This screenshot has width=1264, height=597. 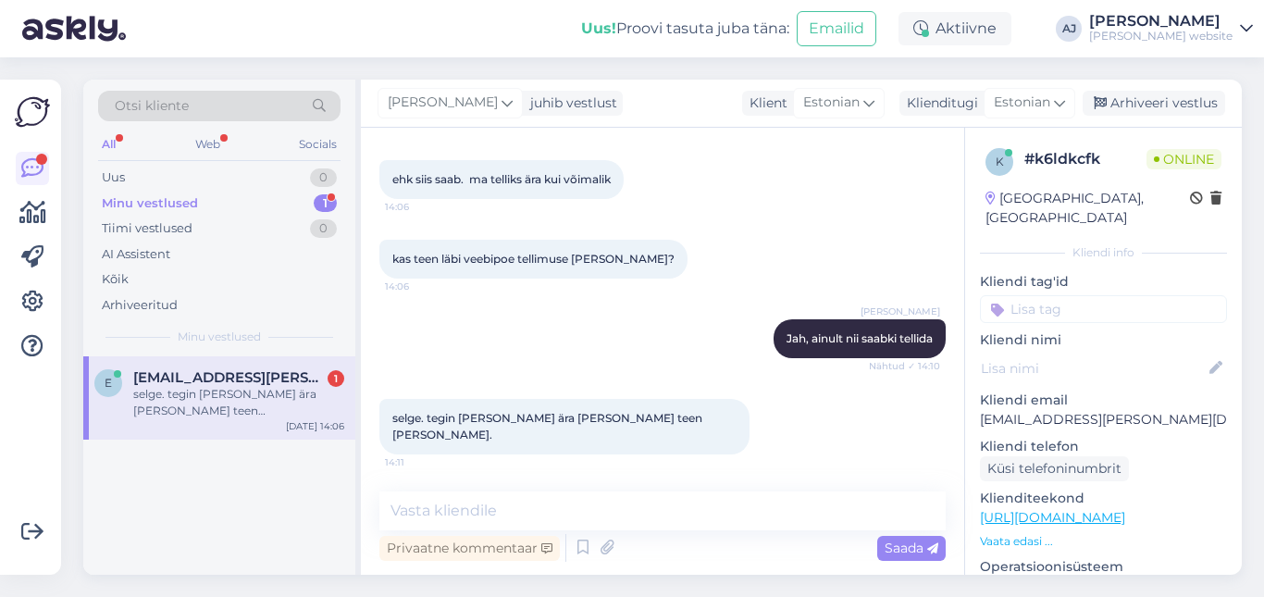 I want to click on div: AI Assistent, so click(x=136, y=254).